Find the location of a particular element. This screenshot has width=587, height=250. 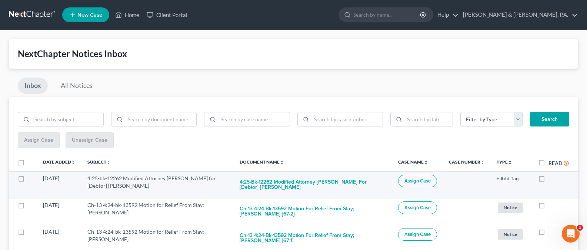

a: Subjectunfold_more is located at coordinates (99, 162).